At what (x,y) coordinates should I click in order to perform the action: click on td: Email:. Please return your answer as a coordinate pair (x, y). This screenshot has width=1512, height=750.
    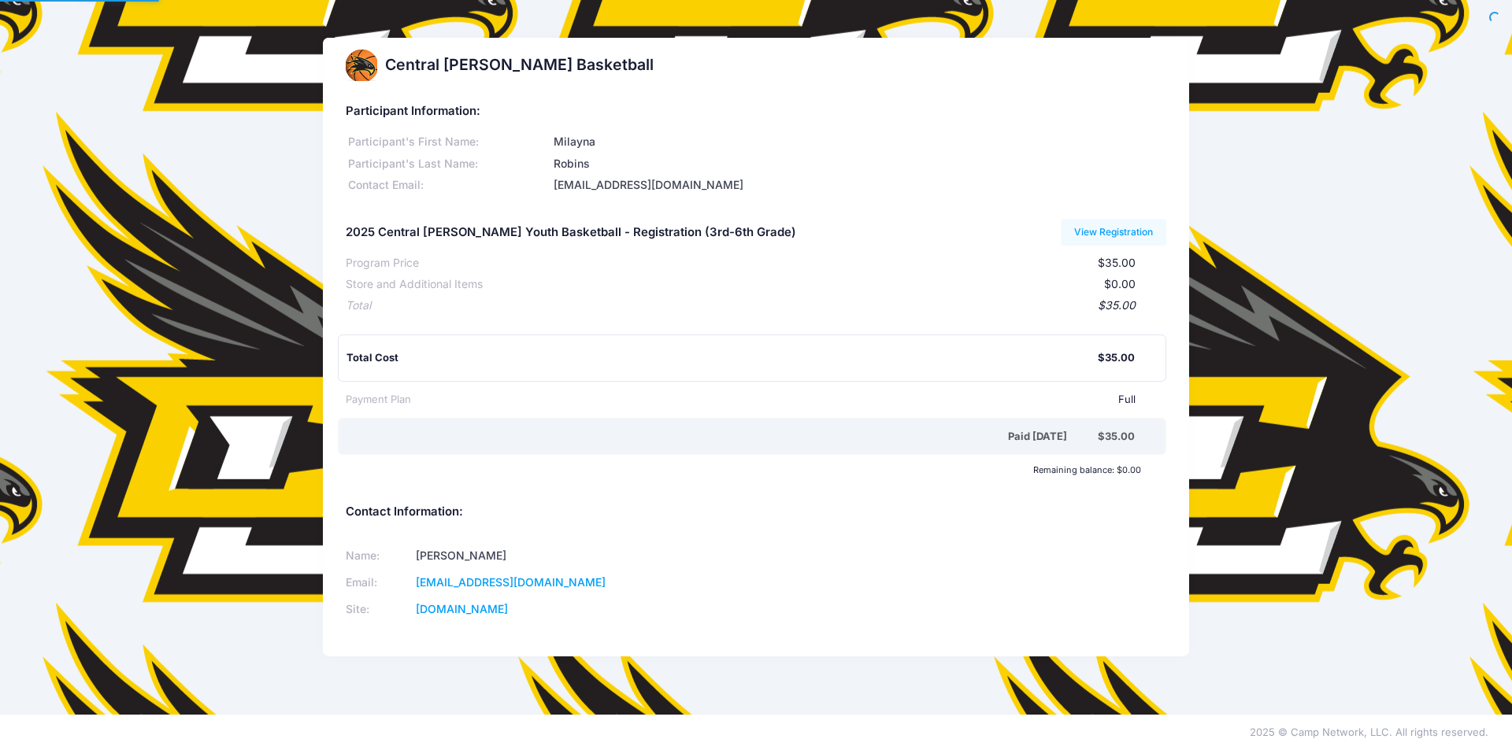
    Looking at the image, I should click on (378, 583).